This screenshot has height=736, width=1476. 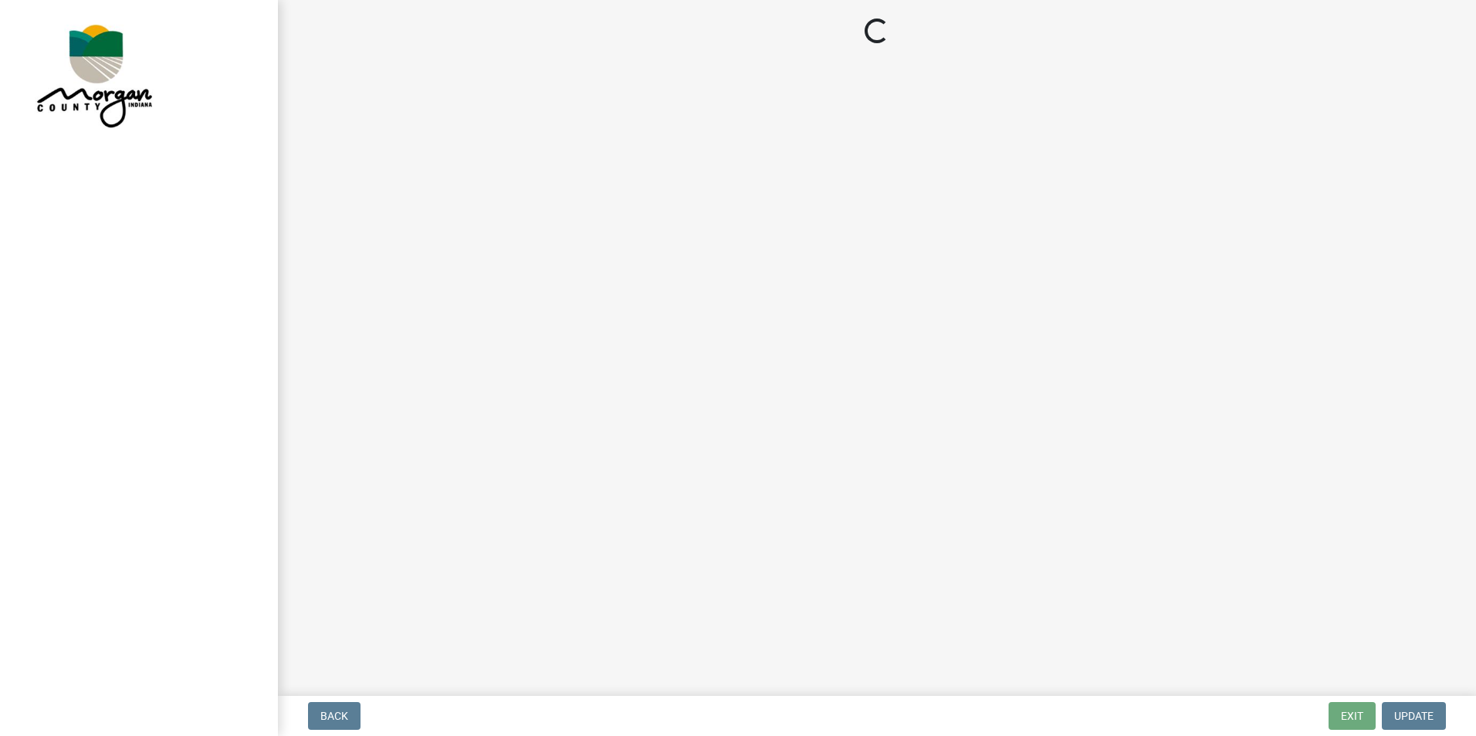 What do you see at coordinates (1351, 716) in the screenshot?
I see `button: Exit` at bounding box center [1351, 716].